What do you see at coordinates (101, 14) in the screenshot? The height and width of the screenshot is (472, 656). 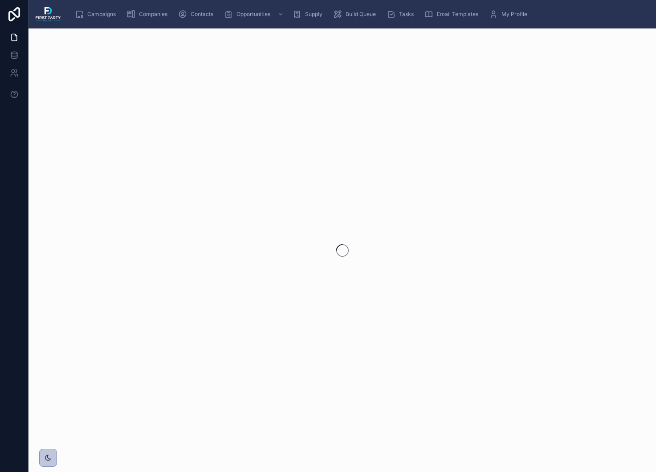 I see `span: Campaigns` at bounding box center [101, 14].